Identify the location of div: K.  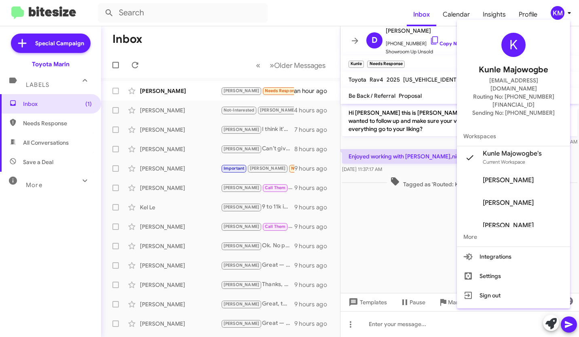
(514, 45).